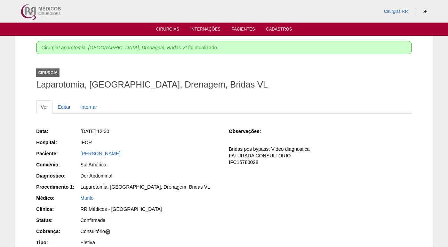  I want to click on div: Tipo:, so click(58, 243).